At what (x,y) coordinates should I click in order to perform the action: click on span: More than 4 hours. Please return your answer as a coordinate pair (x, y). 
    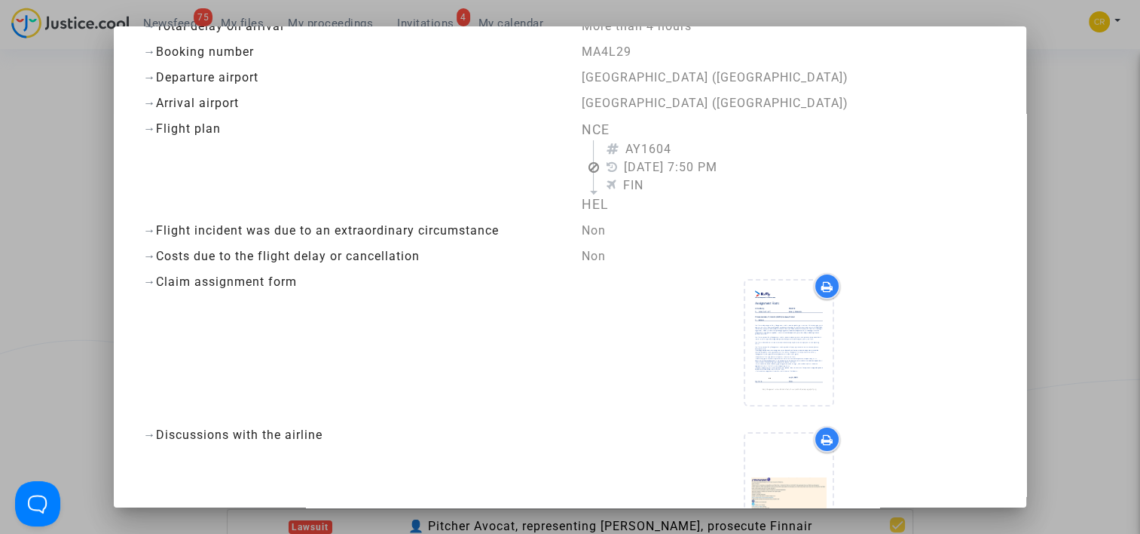
    Looking at the image, I should click on (636, 26).